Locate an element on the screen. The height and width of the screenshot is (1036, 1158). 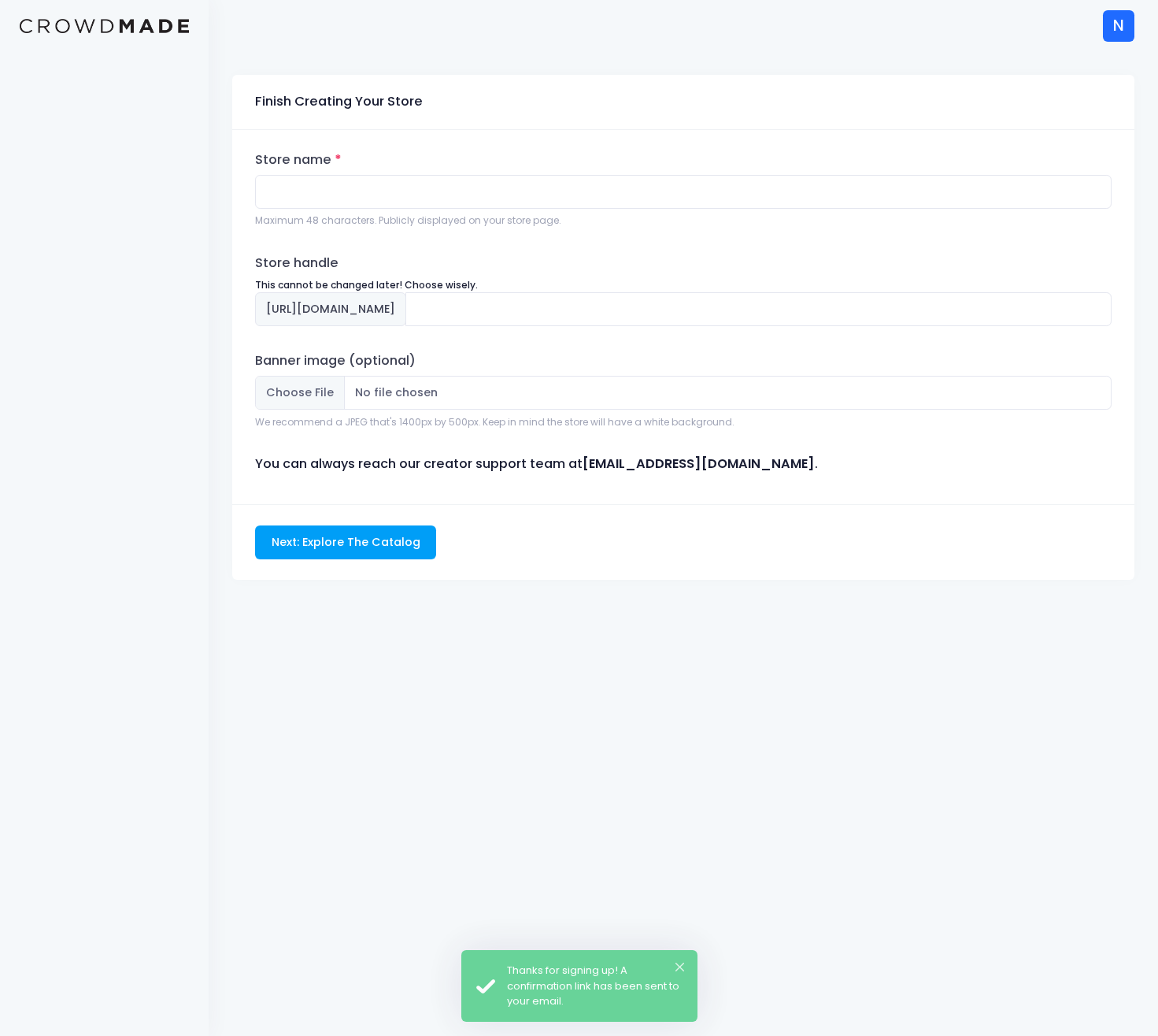
label: Banner image (optional) is located at coordinates (336, 361).